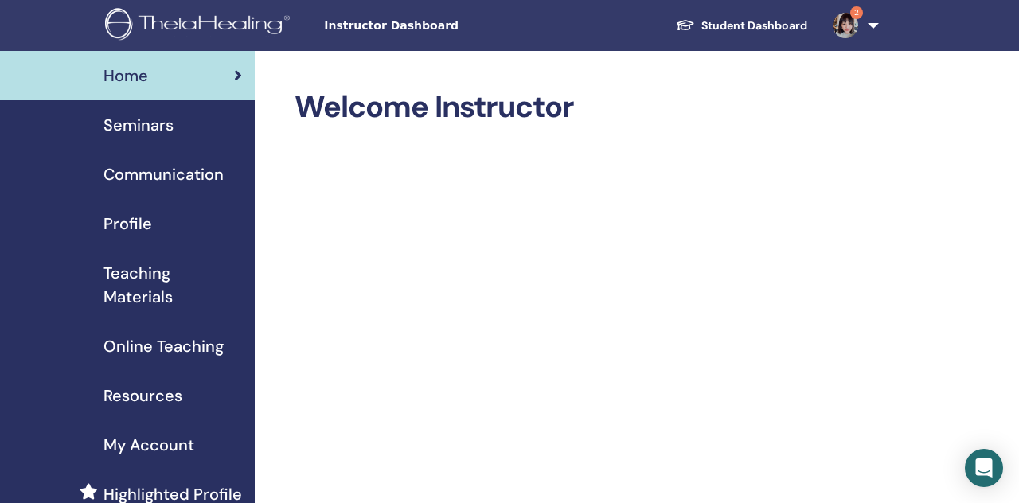  What do you see at coordinates (173, 285) in the screenshot?
I see `span: Teaching Materials` at bounding box center [173, 285].